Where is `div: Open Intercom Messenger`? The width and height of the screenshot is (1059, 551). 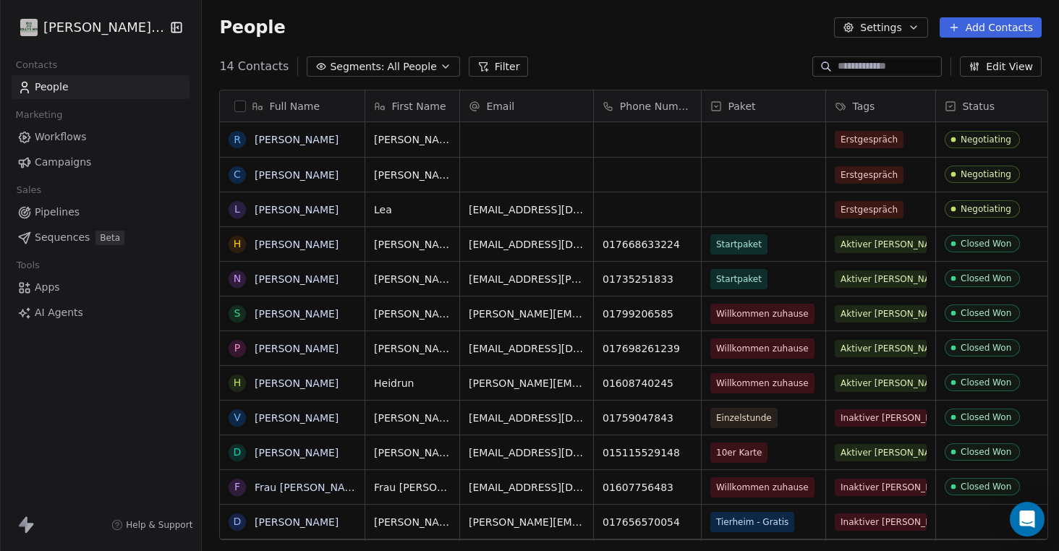 div: Open Intercom Messenger is located at coordinates (1027, 519).